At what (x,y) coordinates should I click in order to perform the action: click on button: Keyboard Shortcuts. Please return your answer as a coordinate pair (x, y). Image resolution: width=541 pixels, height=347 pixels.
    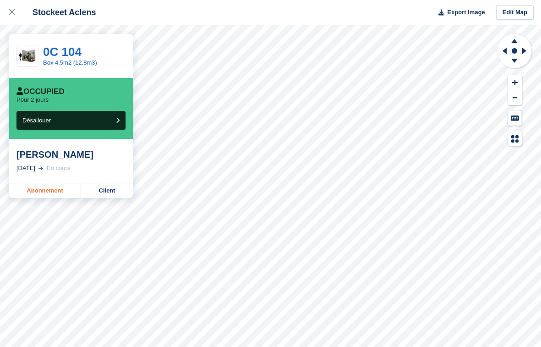
    Looking at the image, I should click on (515, 118).